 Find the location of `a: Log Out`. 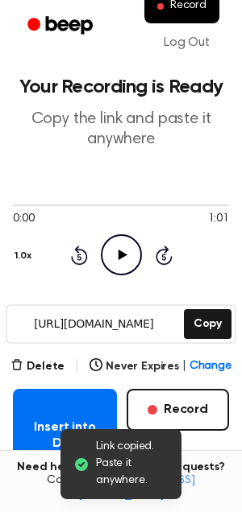

a: Log Out is located at coordinates (186, 43).